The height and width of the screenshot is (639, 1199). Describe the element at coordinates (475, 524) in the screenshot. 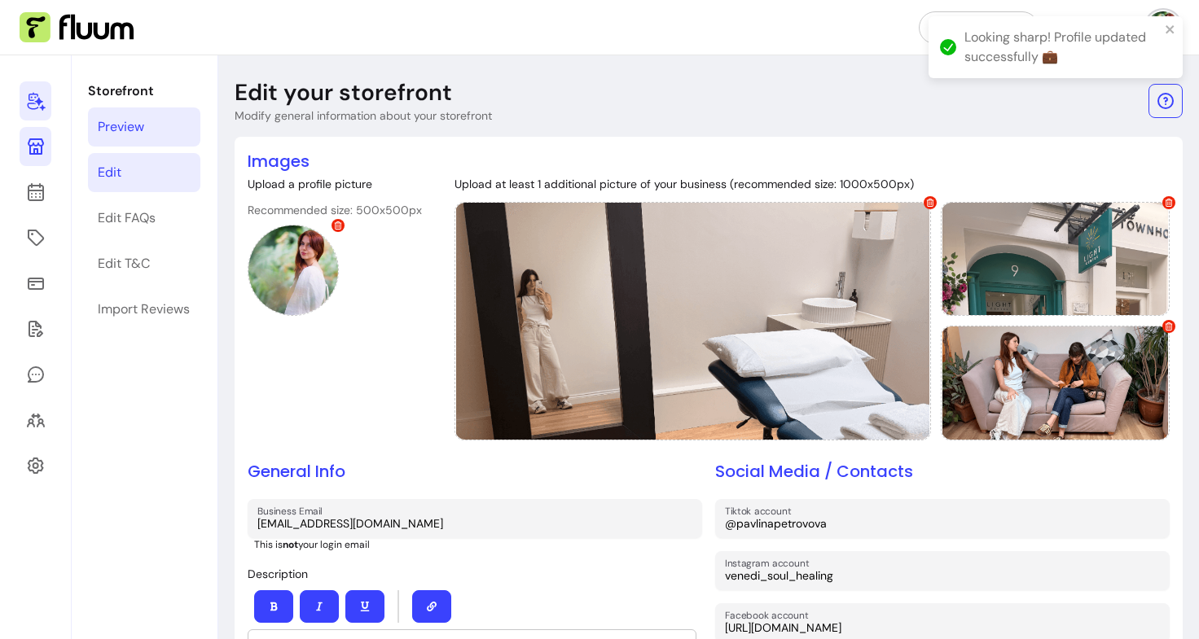

I see `input: Business Email` at that location.